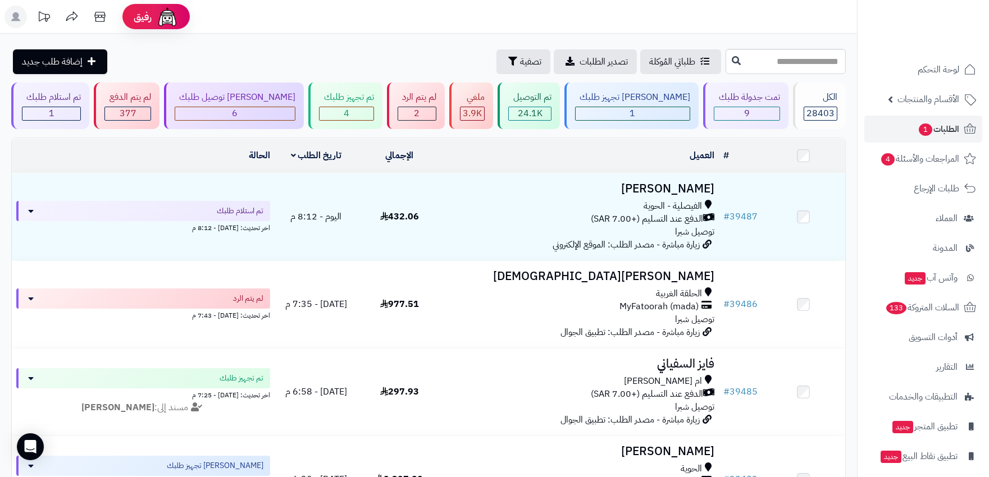  I want to click on a: أدوات التسويق, so click(924, 338).